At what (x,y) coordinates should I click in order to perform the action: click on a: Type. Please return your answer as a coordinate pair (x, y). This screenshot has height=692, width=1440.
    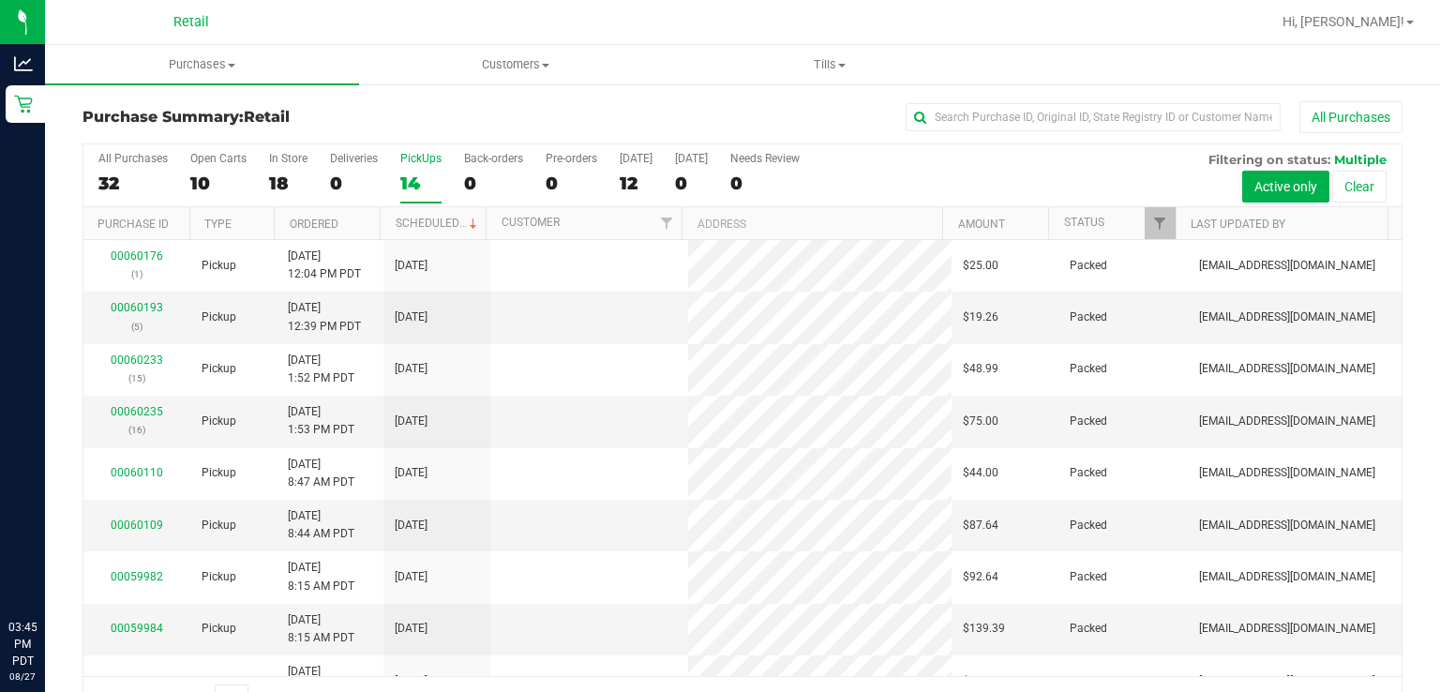
    Looking at the image, I should click on (217, 224).